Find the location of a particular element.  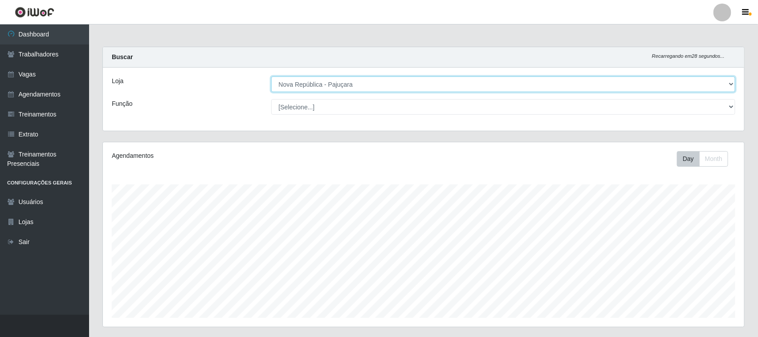

i: Recarregando em 28 segundos... is located at coordinates (688, 56).